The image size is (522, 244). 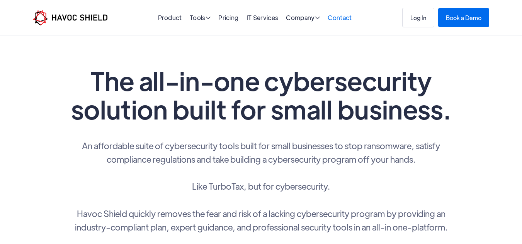 I want to click on div: Company, so click(x=303, y=18).